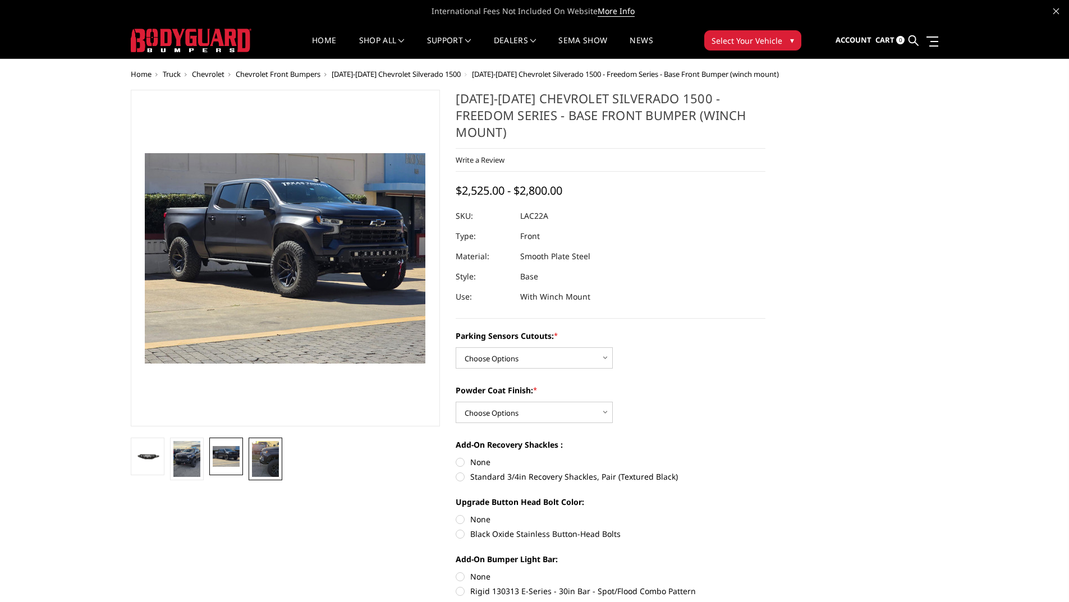 The height and width of the screenshot is (602, 1069). I want to click on dt: Style:, so click(484, 277).